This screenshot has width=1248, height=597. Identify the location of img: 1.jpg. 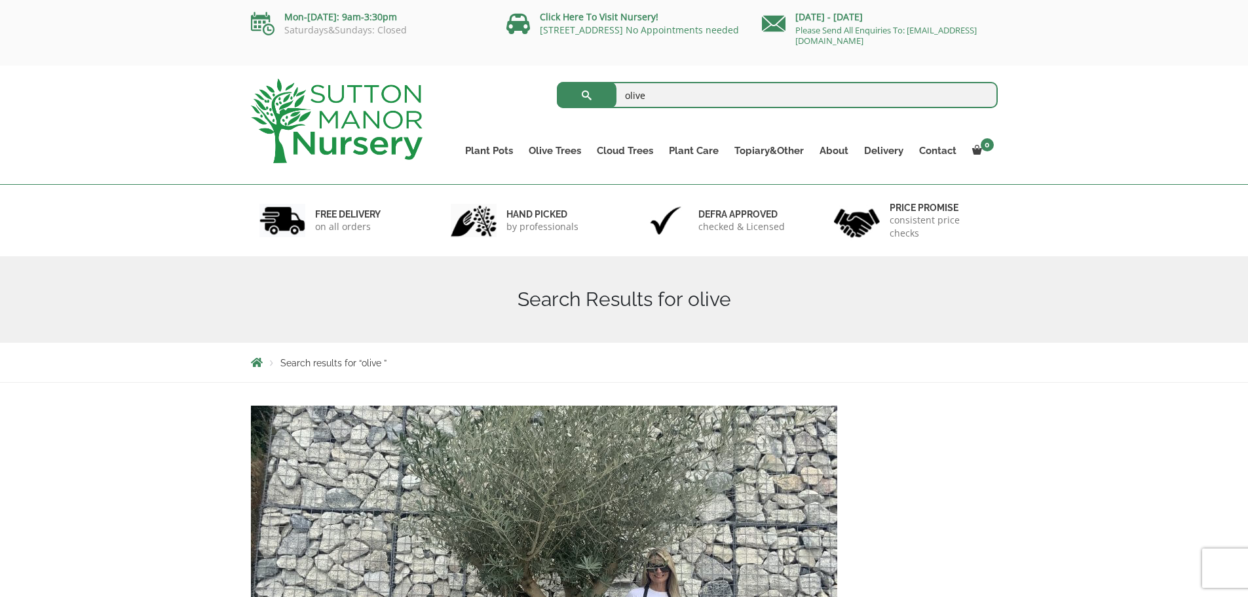
(282, 220).